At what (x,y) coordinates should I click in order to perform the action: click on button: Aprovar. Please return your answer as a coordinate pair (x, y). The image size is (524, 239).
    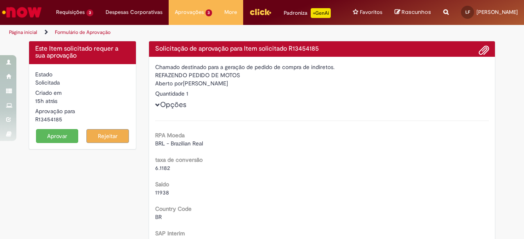
    Looking at the image, I should click on (57, 136).